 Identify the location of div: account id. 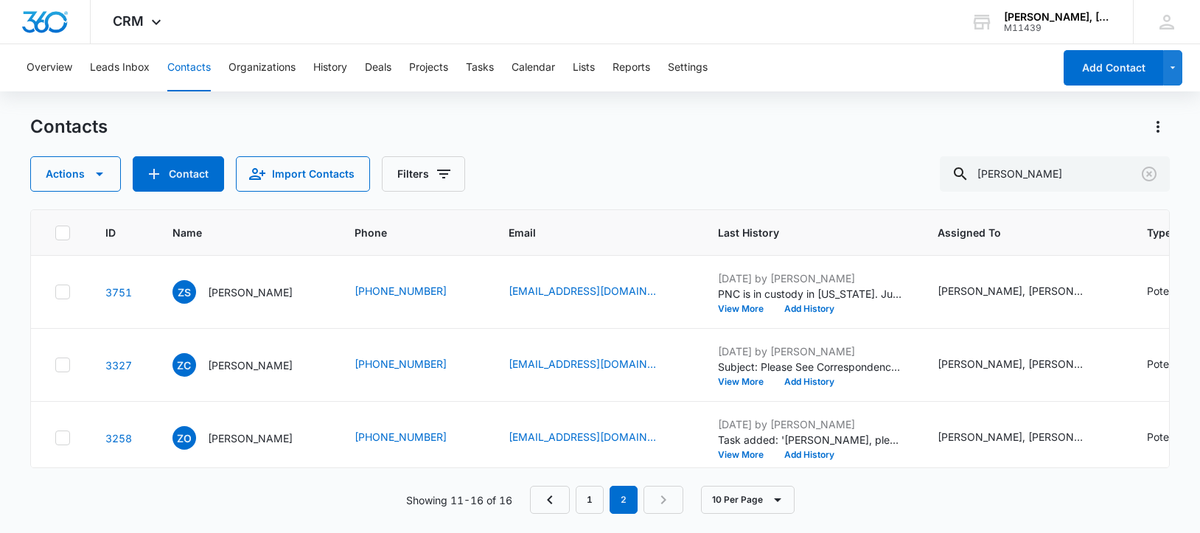
(1058, 28).